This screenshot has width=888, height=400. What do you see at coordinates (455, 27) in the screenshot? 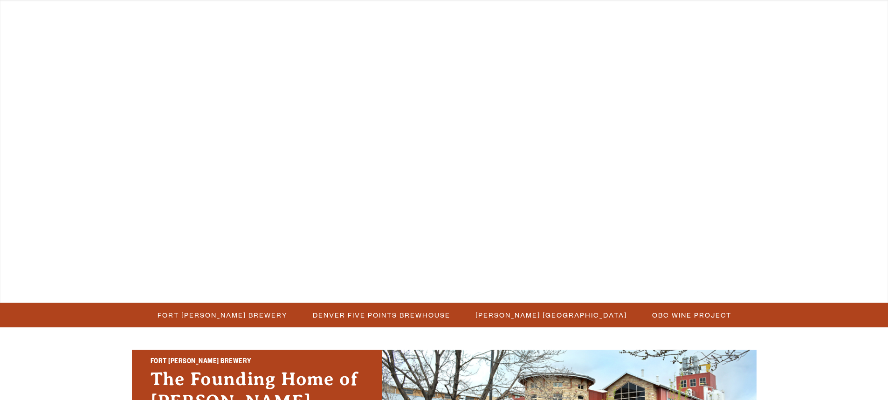
I see `a: Odell Home` at bounding box center [455, 27].